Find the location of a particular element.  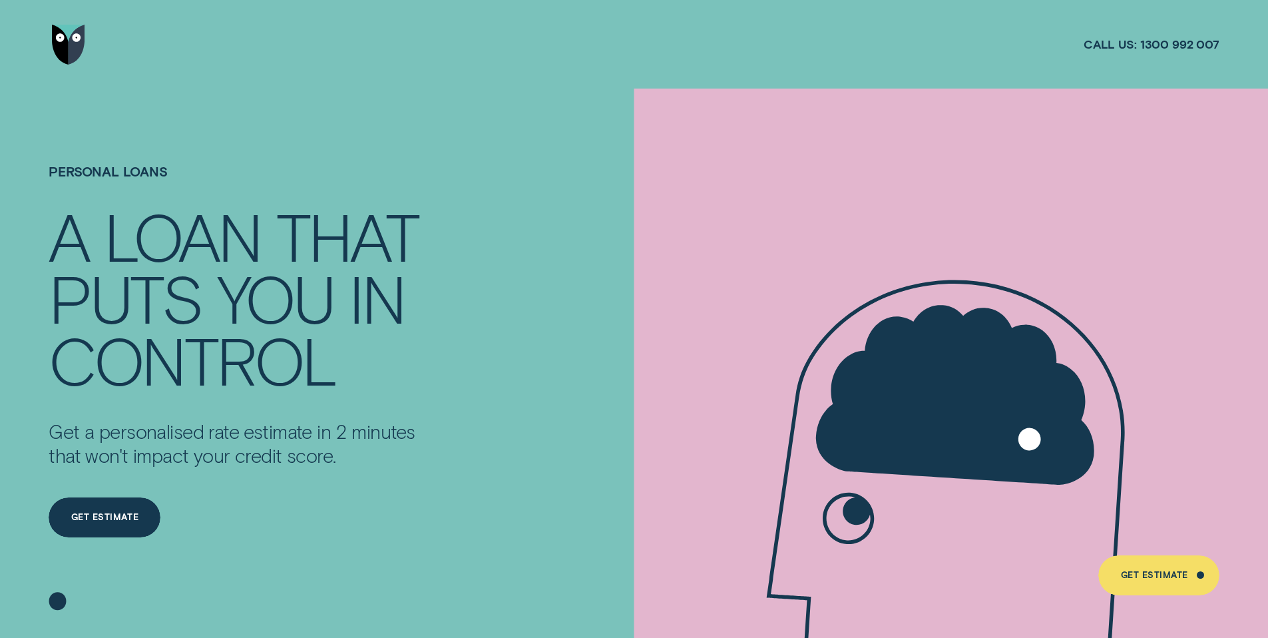

div: THAT is located at coordinates (347, 235).